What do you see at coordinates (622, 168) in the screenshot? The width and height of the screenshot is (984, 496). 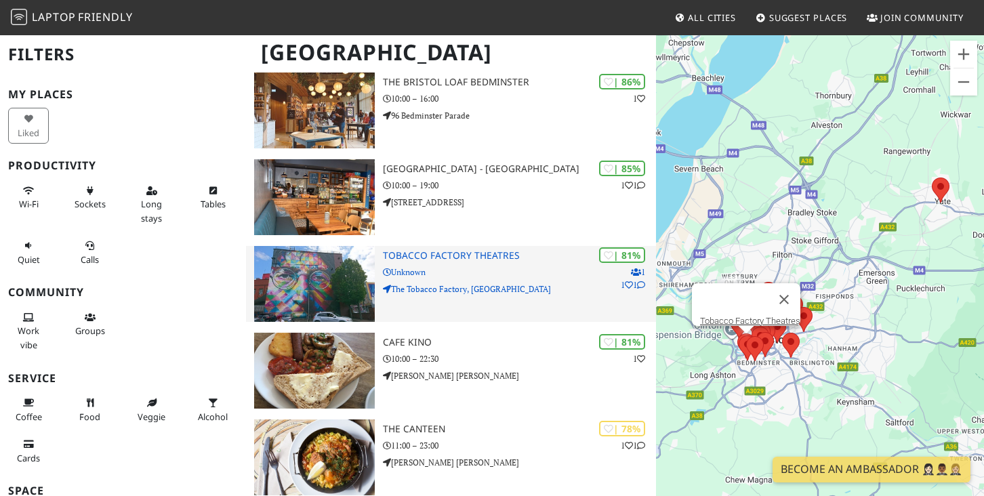 I see `div: | 85%` at bounding box center [622, 168].